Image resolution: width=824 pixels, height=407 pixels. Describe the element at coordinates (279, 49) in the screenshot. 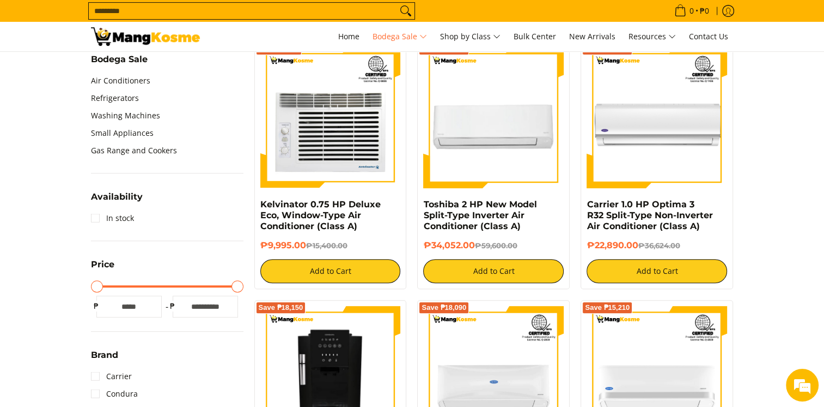

I see `span: Save ₱5,405` at that location.